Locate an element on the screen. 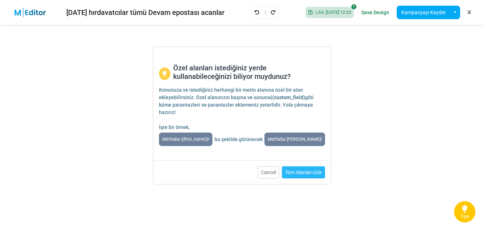 This screenshot has width=484, height=231. p: bu şekilde görünecek is located at coordinates (238, 140).